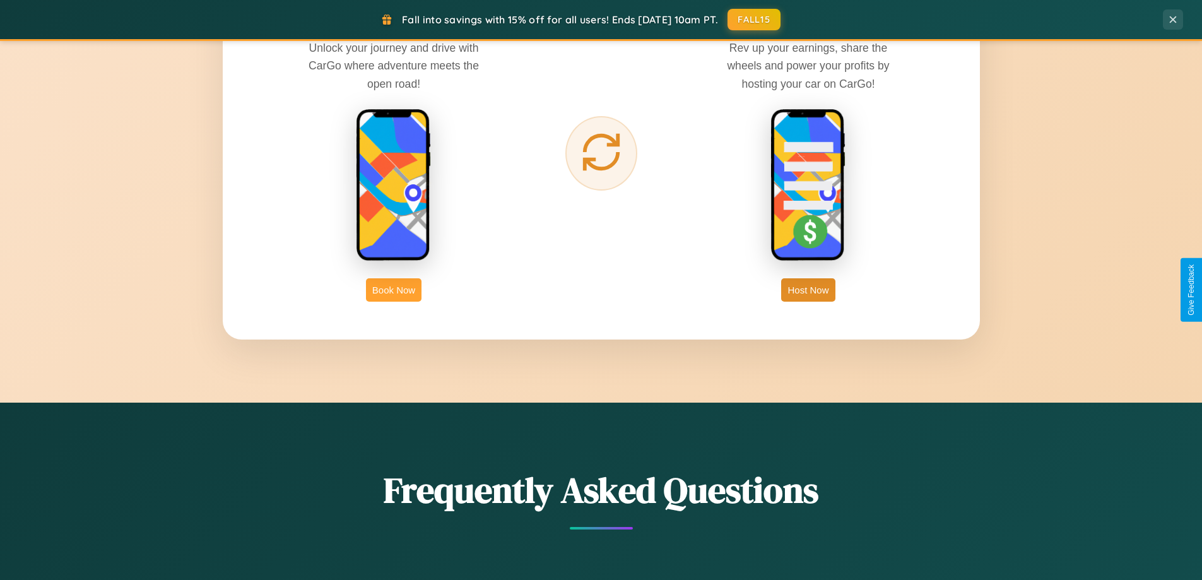 This screenshot has height=580, width=1202. I want to click on button: Host Now, so click(808, 290).